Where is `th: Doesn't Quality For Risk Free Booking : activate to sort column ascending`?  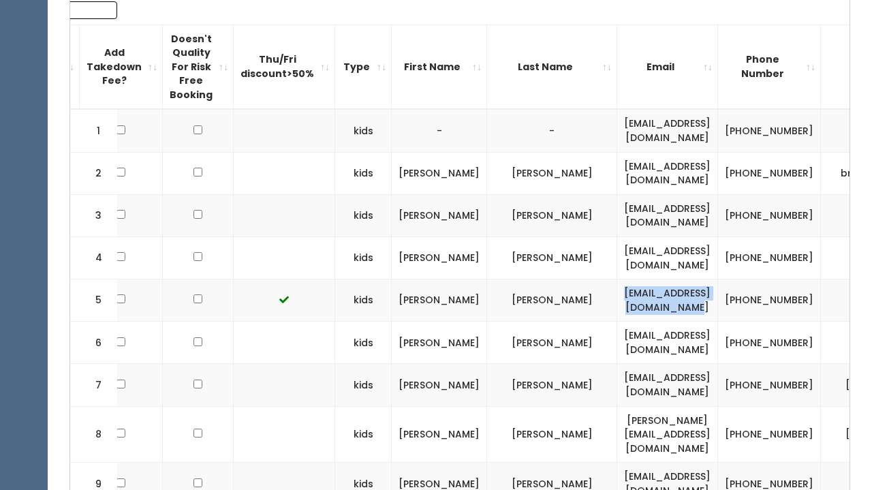 th: Doesn't Quality For Risk Free Booking : activate to sort column ascending is located at coordinates (198, 67).